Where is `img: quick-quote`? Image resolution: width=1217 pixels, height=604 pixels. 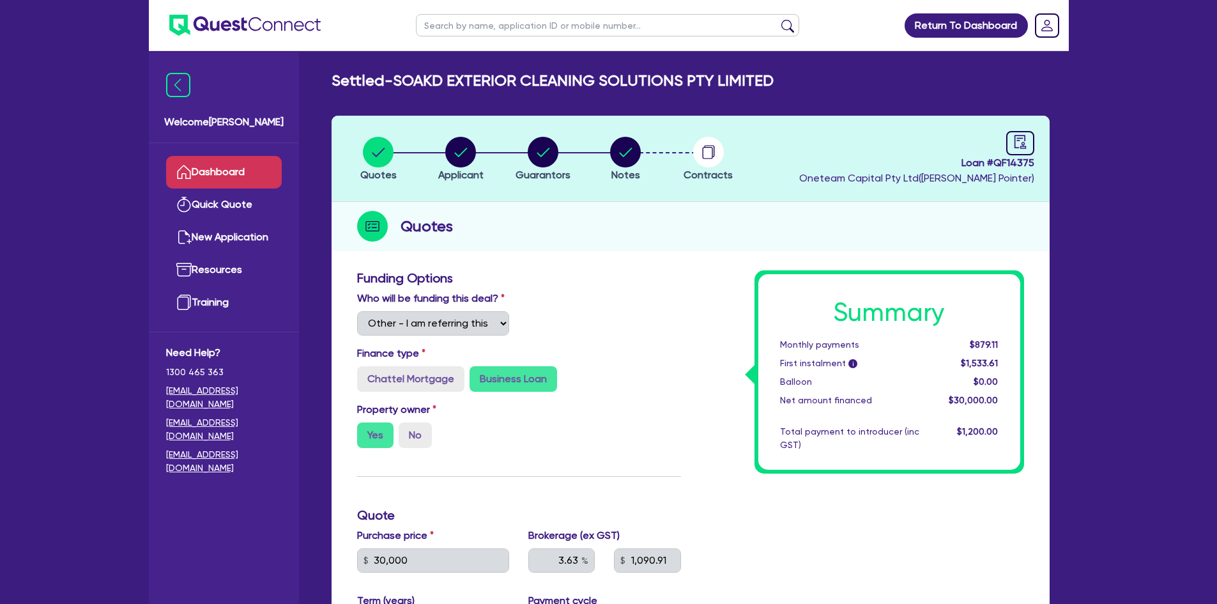
img: quick-quote is located at coordinates (184, 204).